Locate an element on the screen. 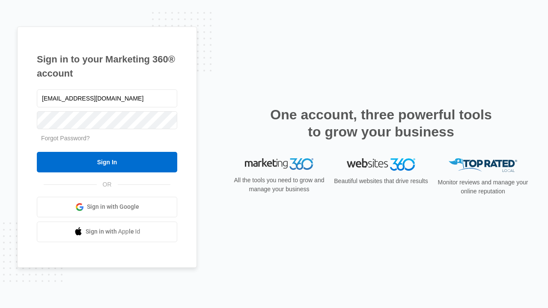  span: Sign in with Apple Id is located at coordinates (113, 231).